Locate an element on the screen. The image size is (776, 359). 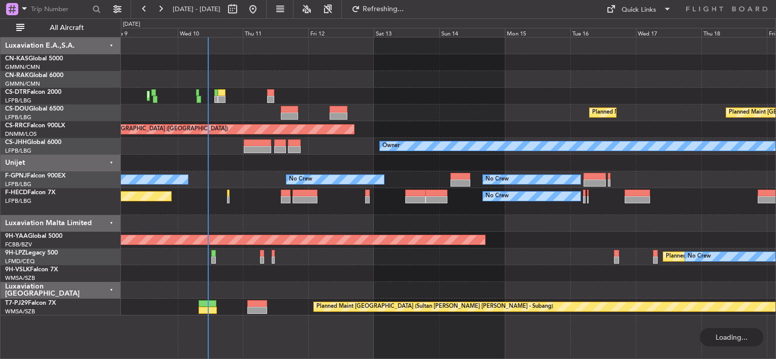
span: CN-RAK is located at coordinates (17, 76).